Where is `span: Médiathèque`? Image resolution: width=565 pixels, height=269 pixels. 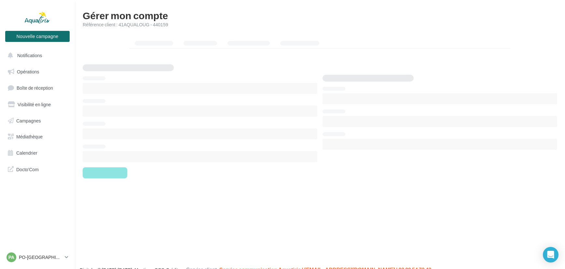
span: Médiathèque is located at coordinates (29, 137).